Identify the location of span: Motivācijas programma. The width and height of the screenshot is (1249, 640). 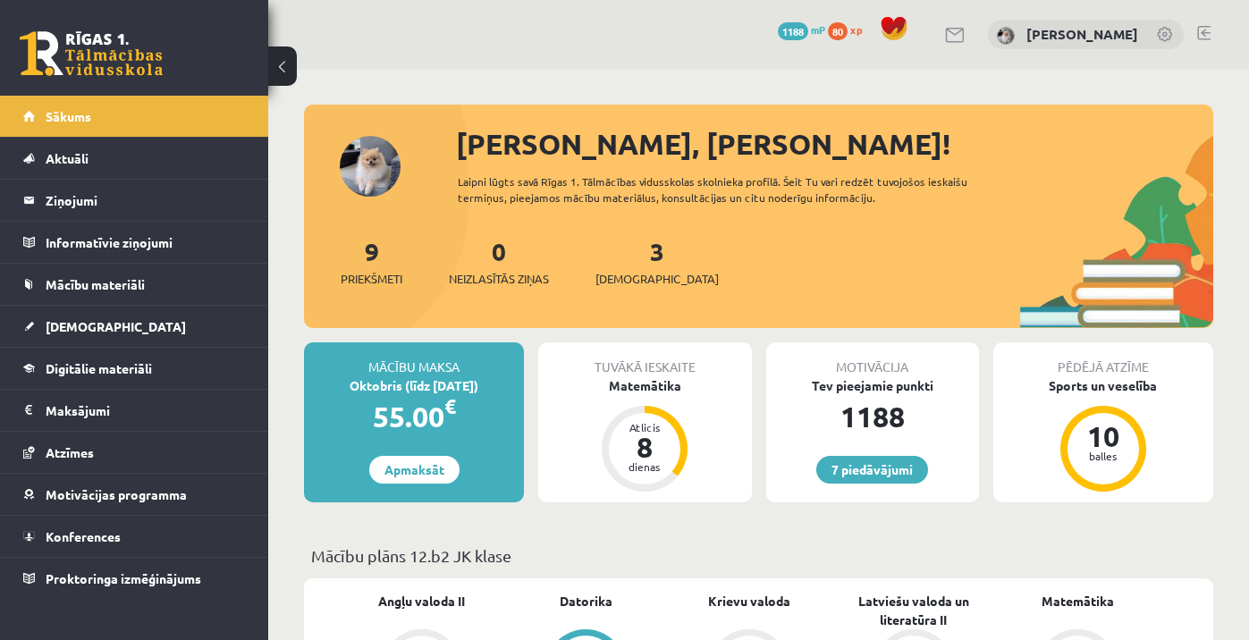
(116, 494).